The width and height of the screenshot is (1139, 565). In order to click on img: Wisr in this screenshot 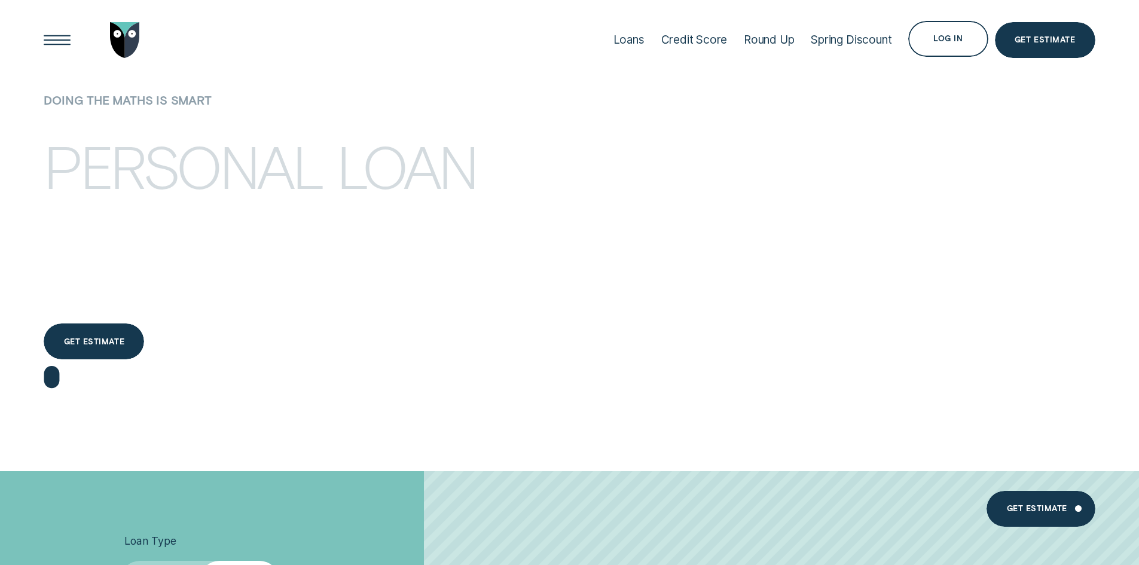, I will do `click(125, 40)`.